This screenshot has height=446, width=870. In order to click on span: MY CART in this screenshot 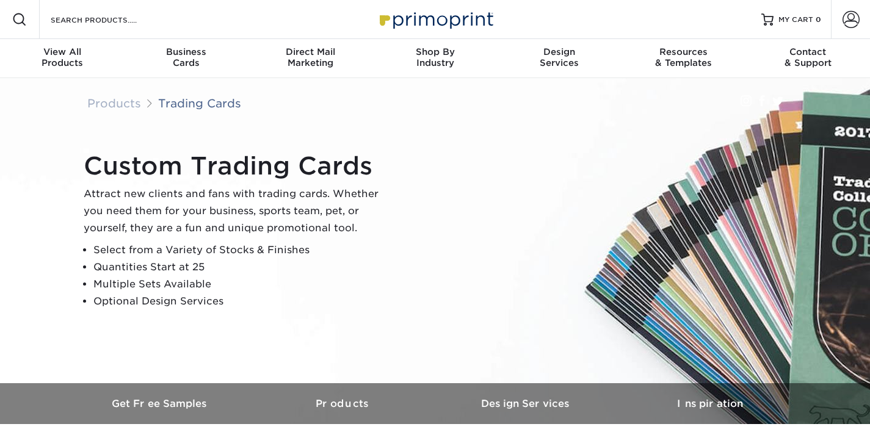, I will do `click(796, 20)`.